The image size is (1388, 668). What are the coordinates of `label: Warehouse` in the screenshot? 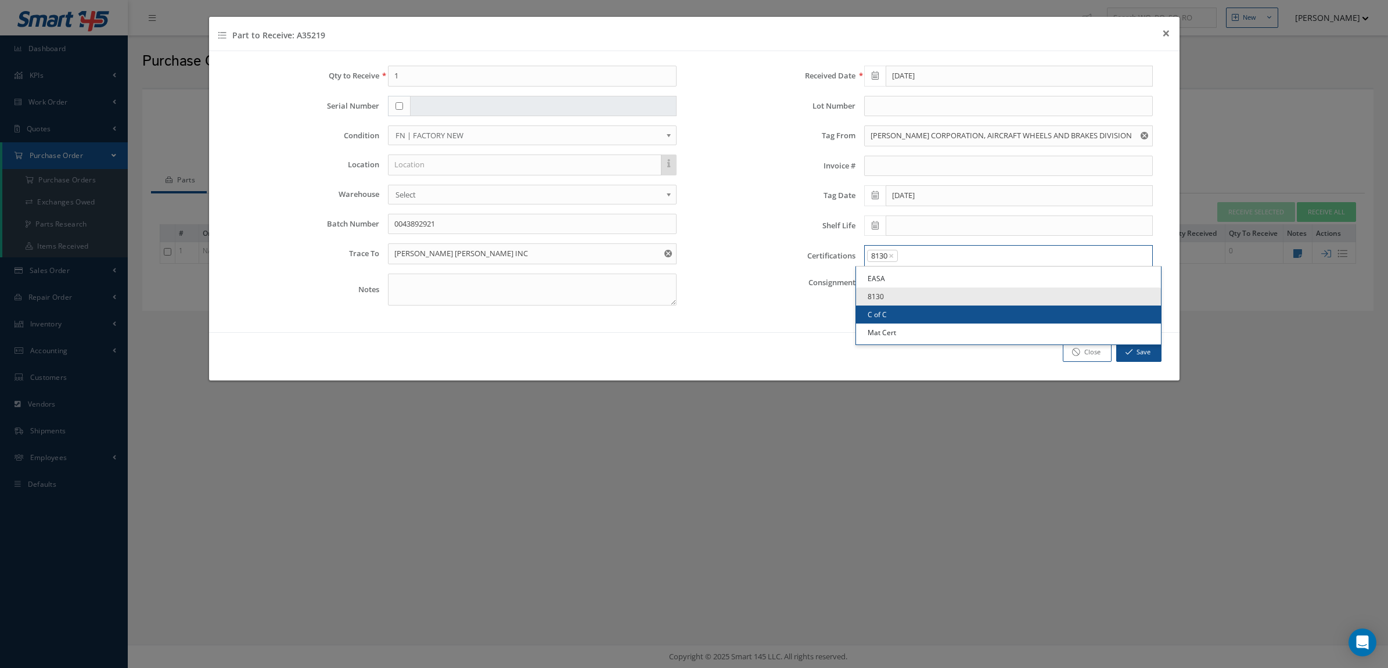 It's located at (303, 194).